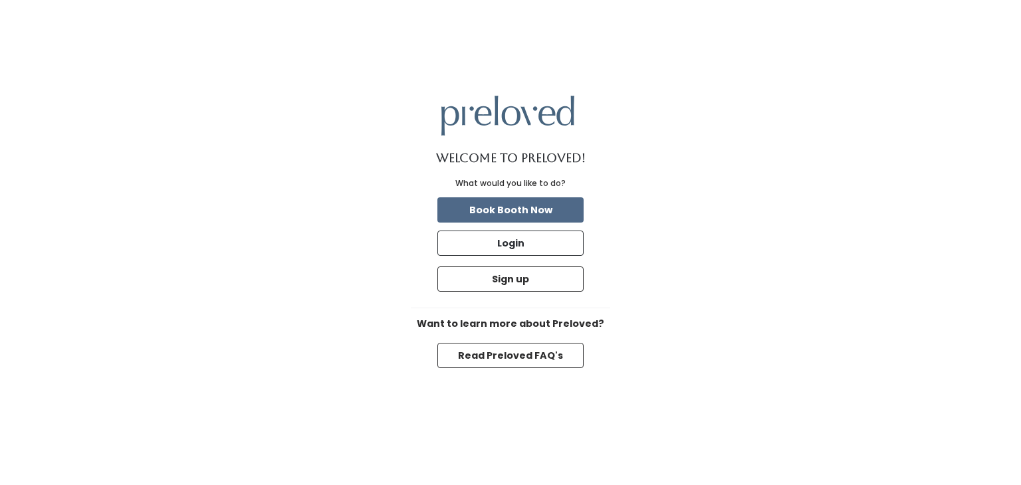 Image resolution: width=1021 pixels, height=485 pixels. What do you see at coordinates (508, 115) in the screenshot?
I see `img: preloved logo` at bounding box center [508, 115].